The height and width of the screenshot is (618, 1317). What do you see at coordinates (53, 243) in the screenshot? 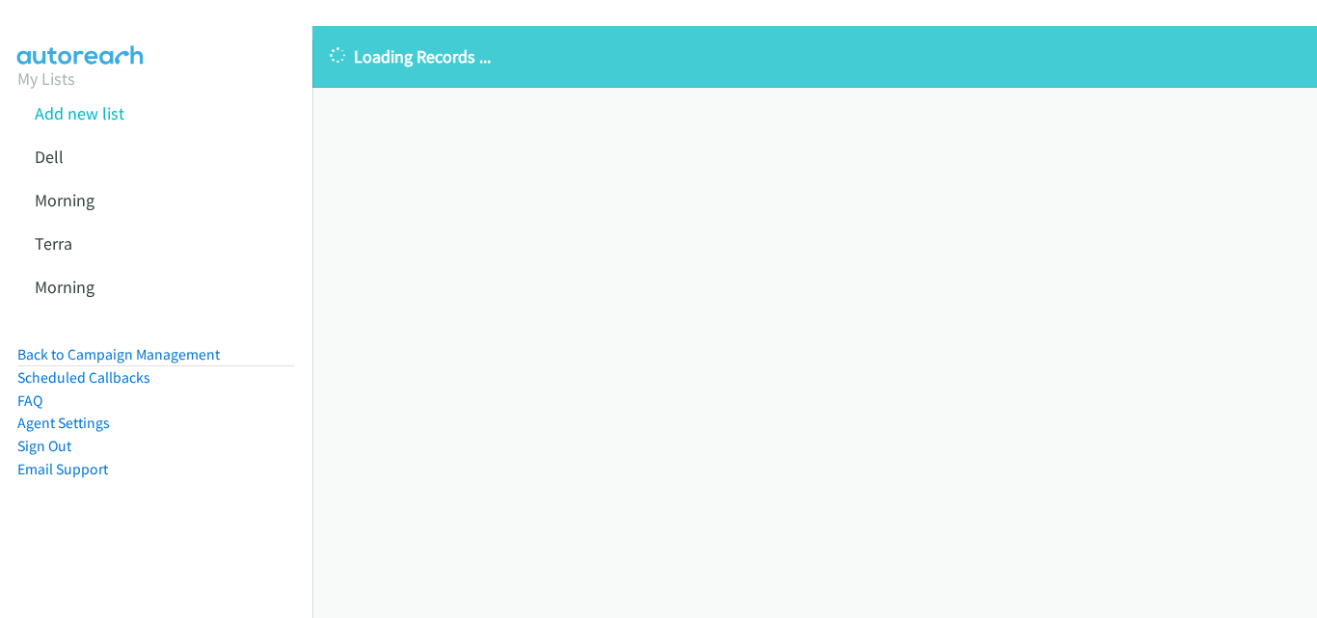
I see `a: Terra` at bounding box center [53, 243].